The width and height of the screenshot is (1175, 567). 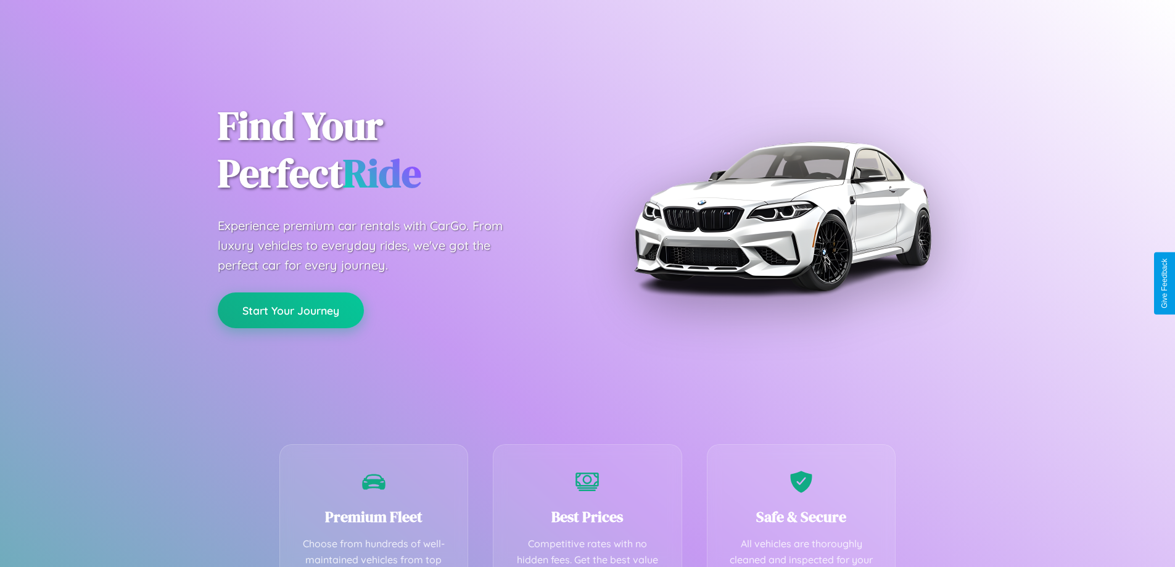 I want to click on h3: Premium Fleet, so click(x=374, y=516).